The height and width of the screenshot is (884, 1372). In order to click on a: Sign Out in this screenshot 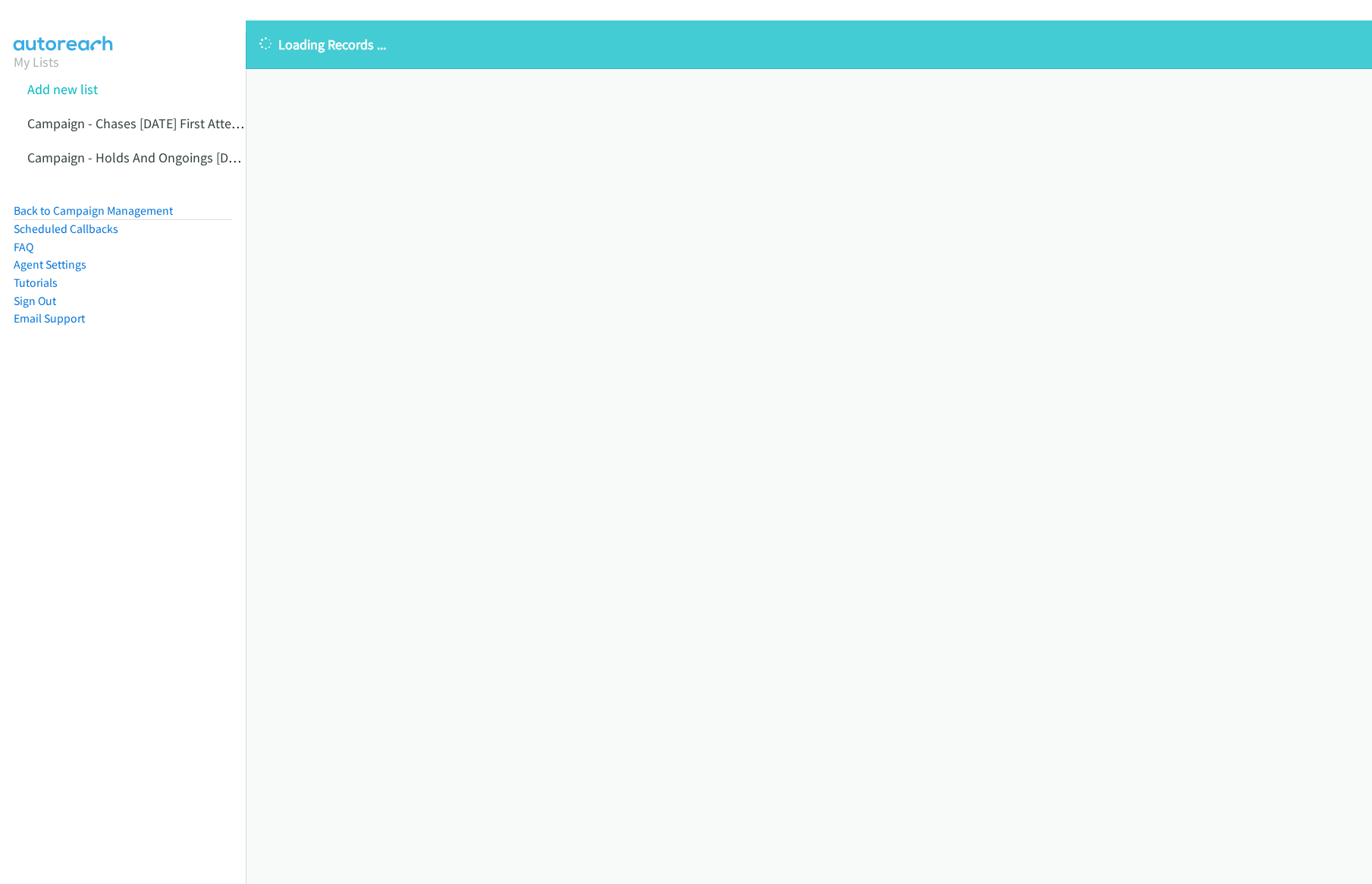, I will do `click(35, 300)`.